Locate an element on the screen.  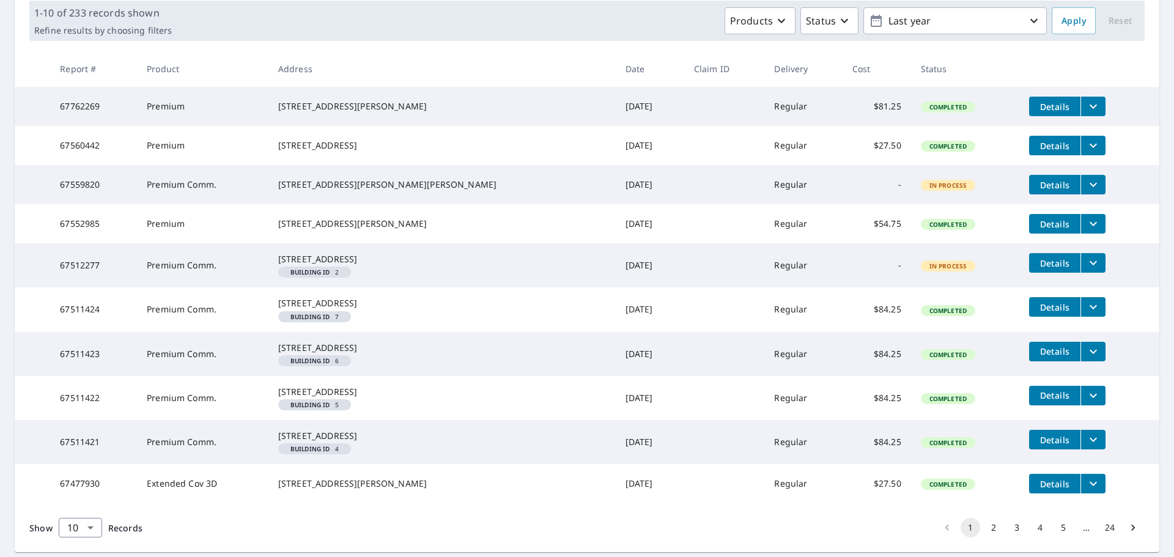
button: page 1 is located at coordinates (970, 527).